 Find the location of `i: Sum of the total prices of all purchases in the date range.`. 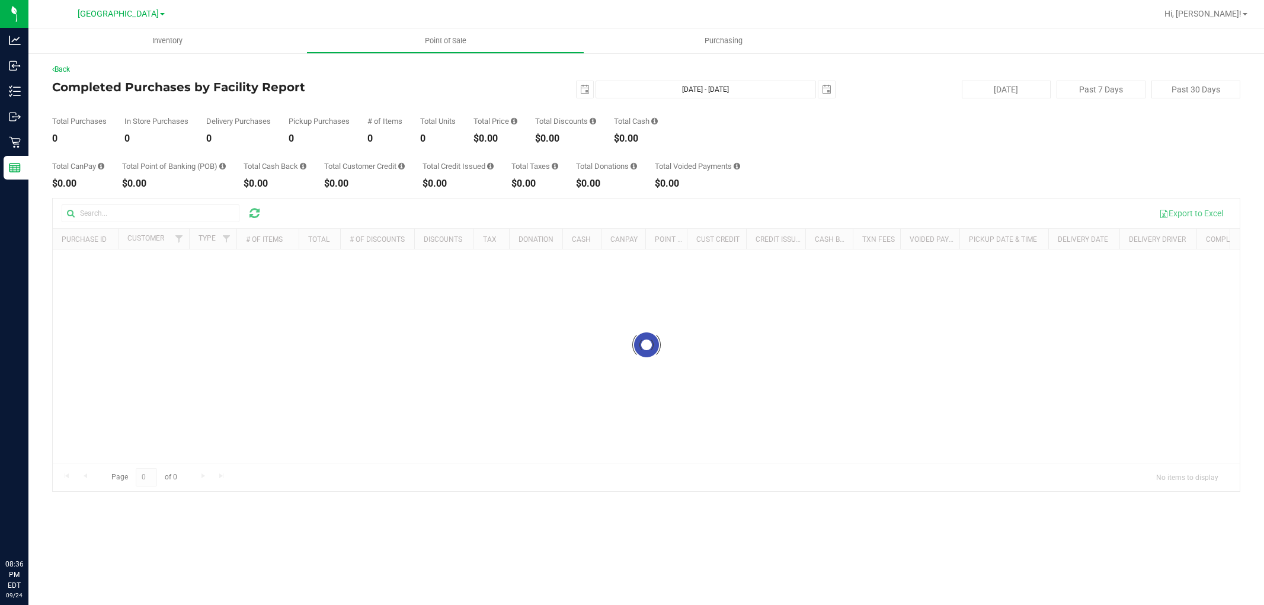

i: Sum of the total prices of all purchases in the date range. is located at coordinates (514, 121).